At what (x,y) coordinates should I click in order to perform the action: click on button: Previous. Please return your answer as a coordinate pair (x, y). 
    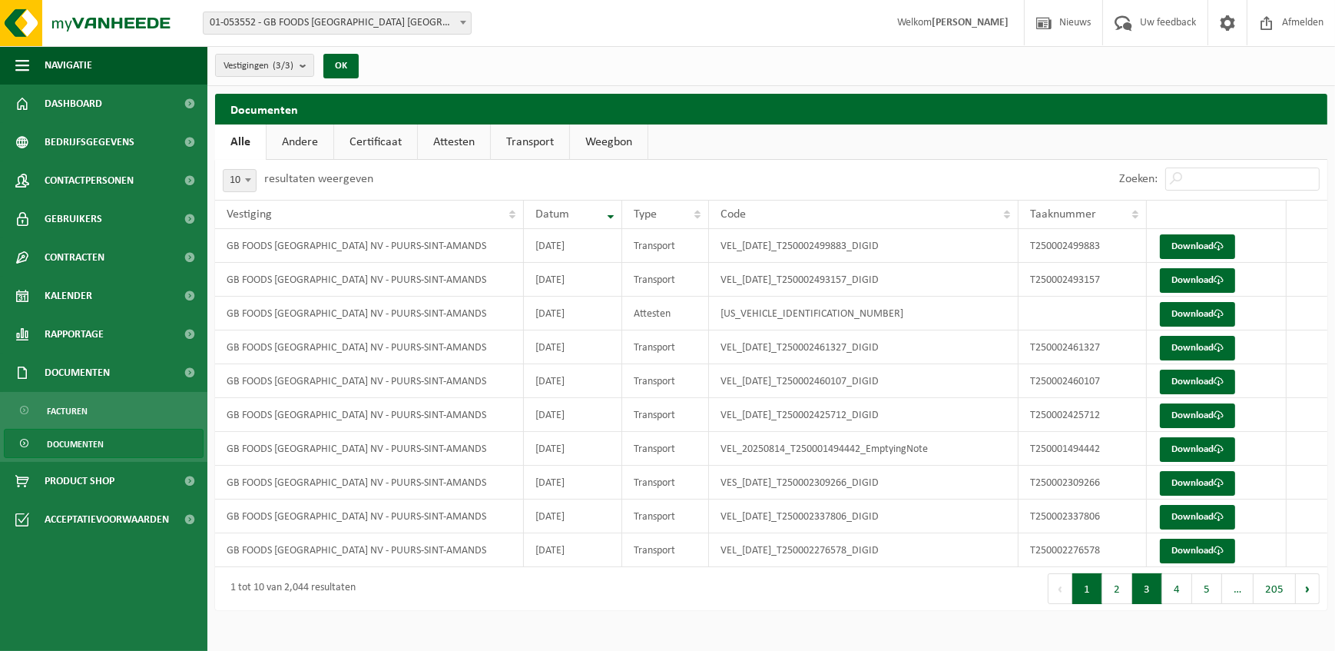
    Looking at the image, I should click on (1060, 588).